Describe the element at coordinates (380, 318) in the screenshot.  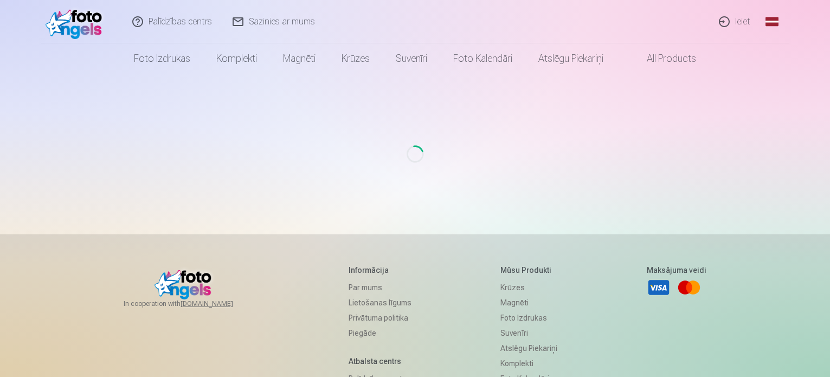
I see `a: Privātuma politika` at that location.